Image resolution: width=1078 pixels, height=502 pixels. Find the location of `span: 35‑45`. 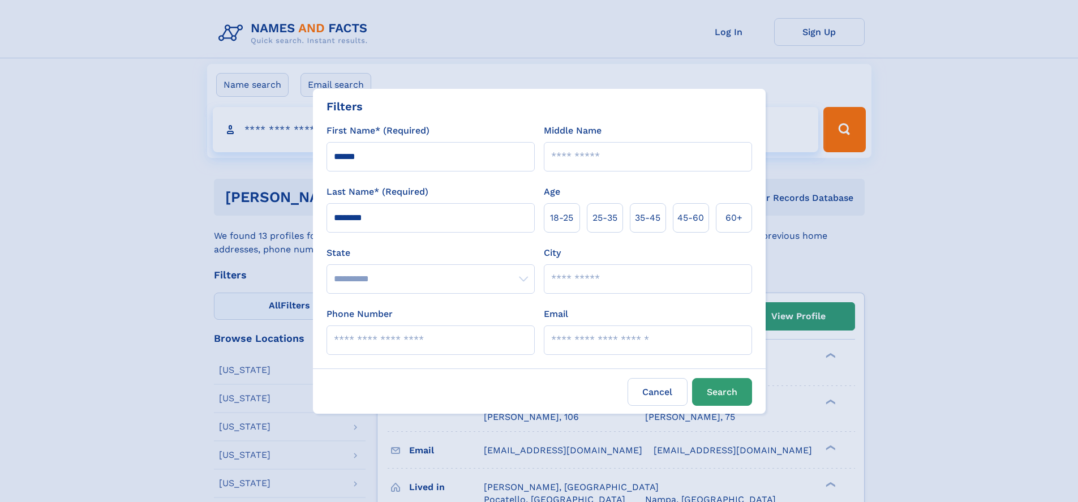

span: 35‑45 is located at coordinates (648, 218).